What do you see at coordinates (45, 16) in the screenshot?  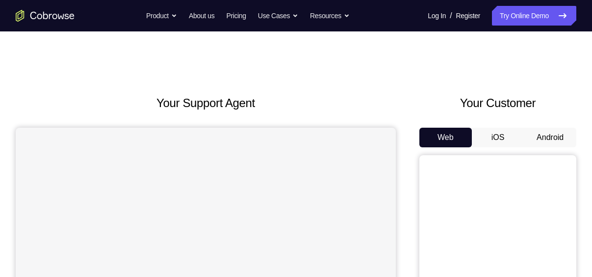 I see `a: Go to the home page` at bounding box center [45, 16].